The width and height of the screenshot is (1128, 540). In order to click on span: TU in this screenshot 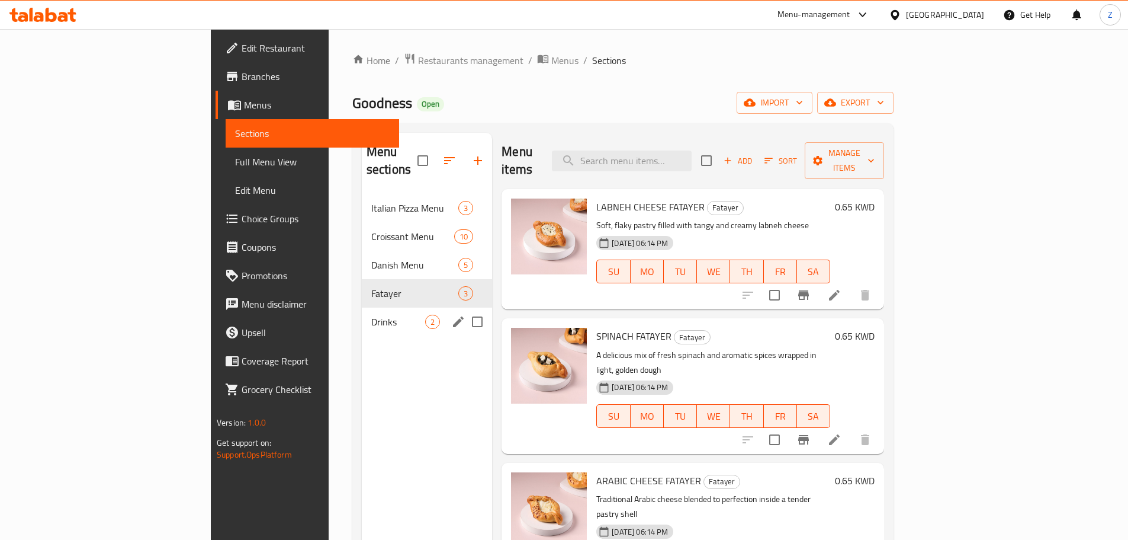, I will do `click(681, 271)`.